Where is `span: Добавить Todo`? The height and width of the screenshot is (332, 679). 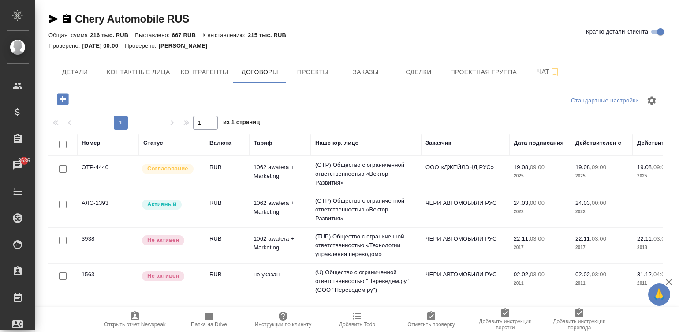
span: Добавить Todo is located at coordinates (357, 324).